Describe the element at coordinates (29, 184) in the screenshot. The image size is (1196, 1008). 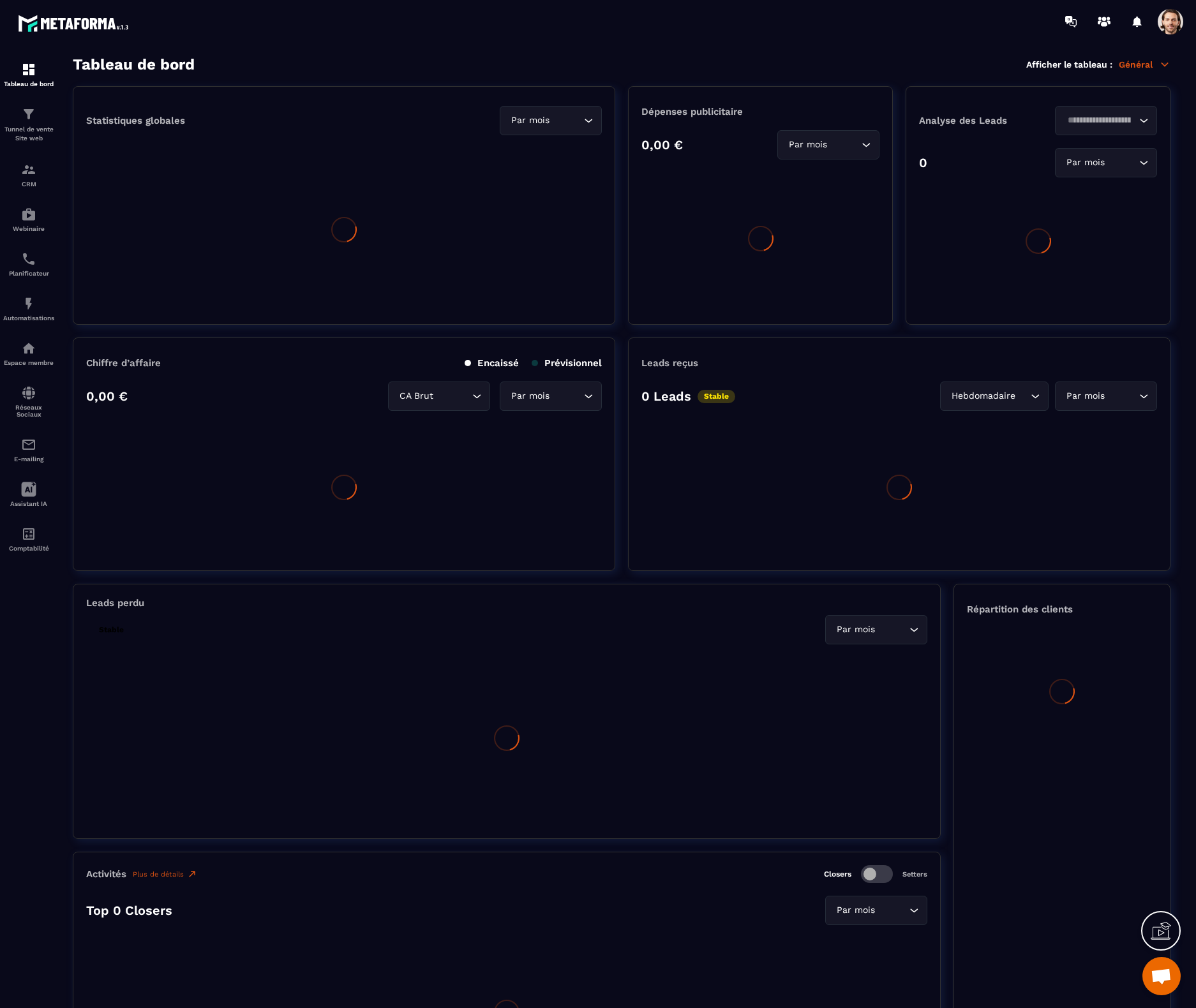
I see `p: CRM` at that location.